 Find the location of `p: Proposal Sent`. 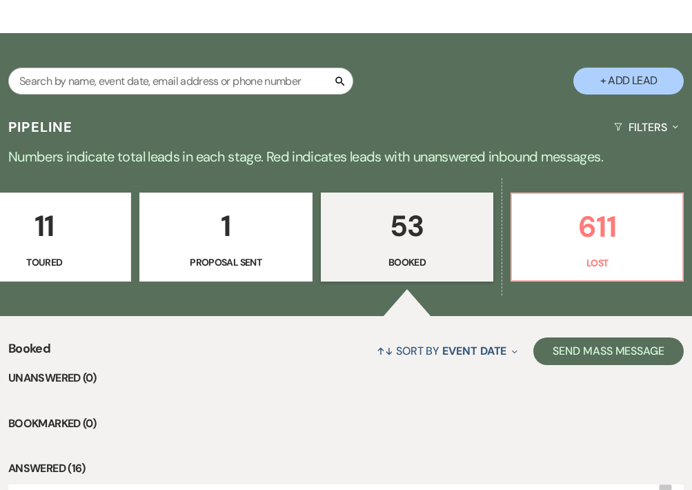

p: Proposal Sent is located at coordinates (226, 262).